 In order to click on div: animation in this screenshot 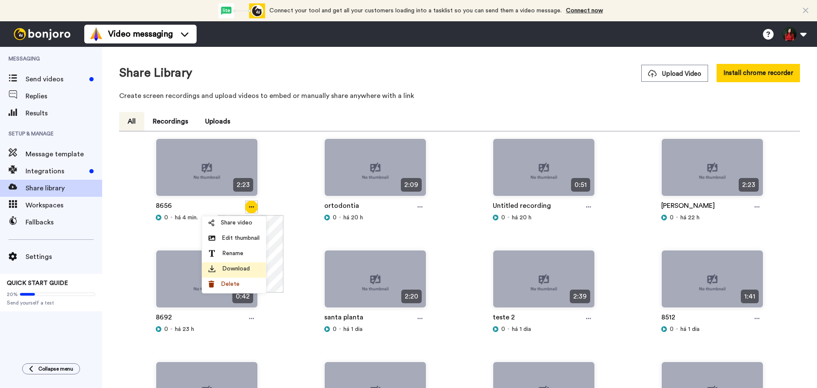, I will do `click(242, 11)`.